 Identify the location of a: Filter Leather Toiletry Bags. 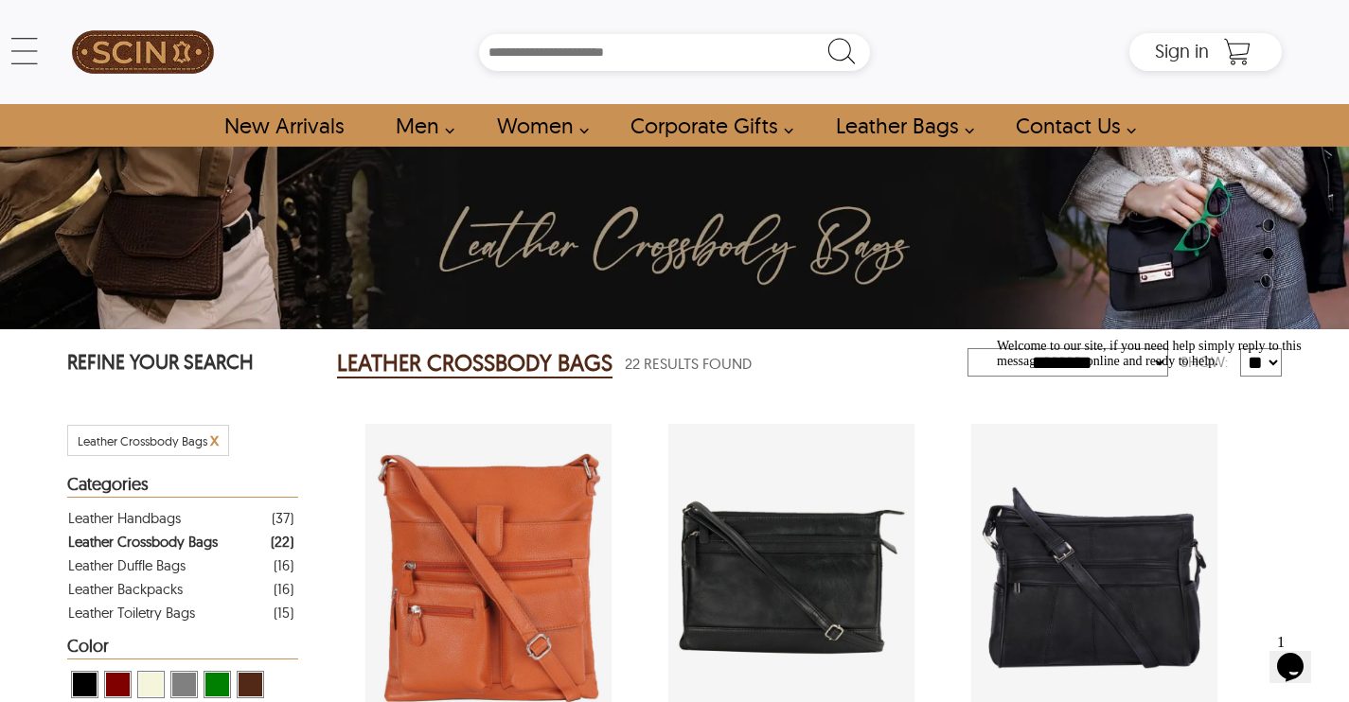
(180, 612).